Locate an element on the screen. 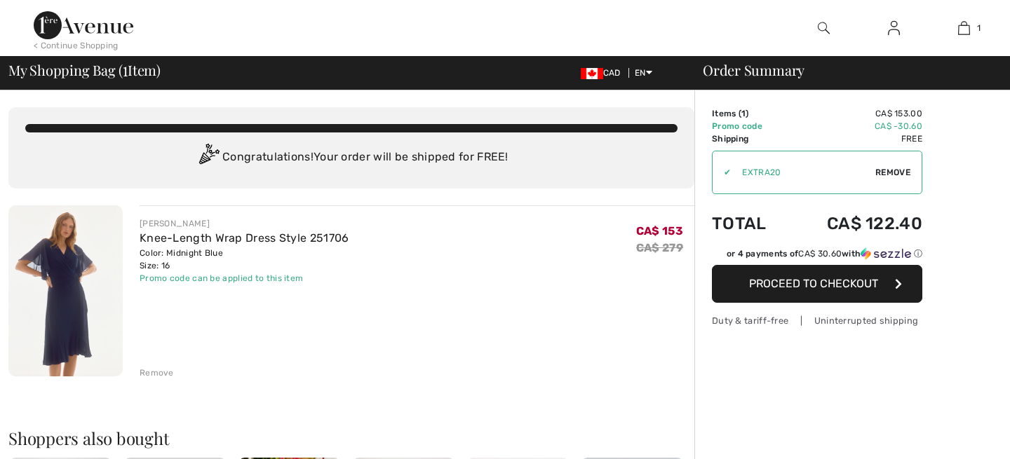 Image resolution: width=1010 pixels, height=459 pixels. span: Remove is located at coordinates (893, 173).